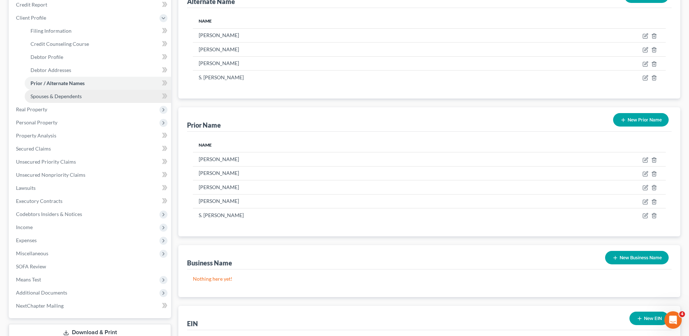 The image size is (689, 336). What do you see at coordinates (49, 214) in the screenshot?
I see `span: Codebtors Insiders & Notices` at bounding box center [49, 214].